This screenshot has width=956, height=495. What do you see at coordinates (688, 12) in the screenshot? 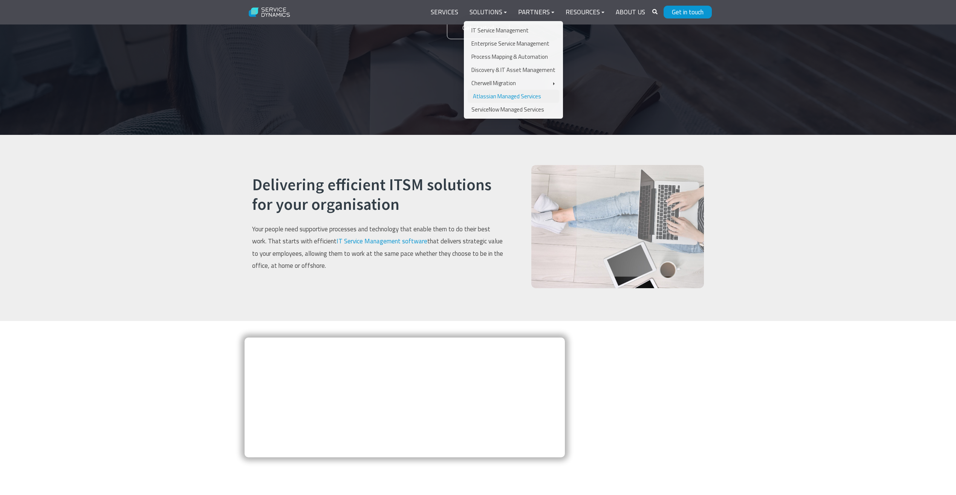
I see `a: Get in touch` at bounding box center [688, 12].